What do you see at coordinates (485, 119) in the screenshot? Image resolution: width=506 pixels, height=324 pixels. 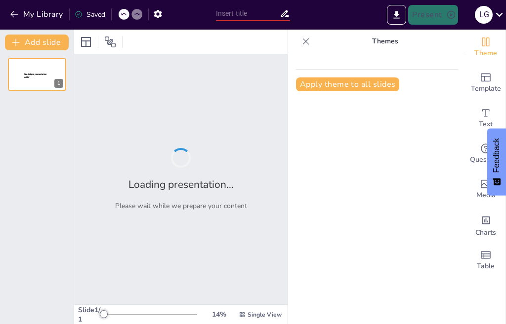 I see `div: Add text boxes` at bounding box center [485, 119].